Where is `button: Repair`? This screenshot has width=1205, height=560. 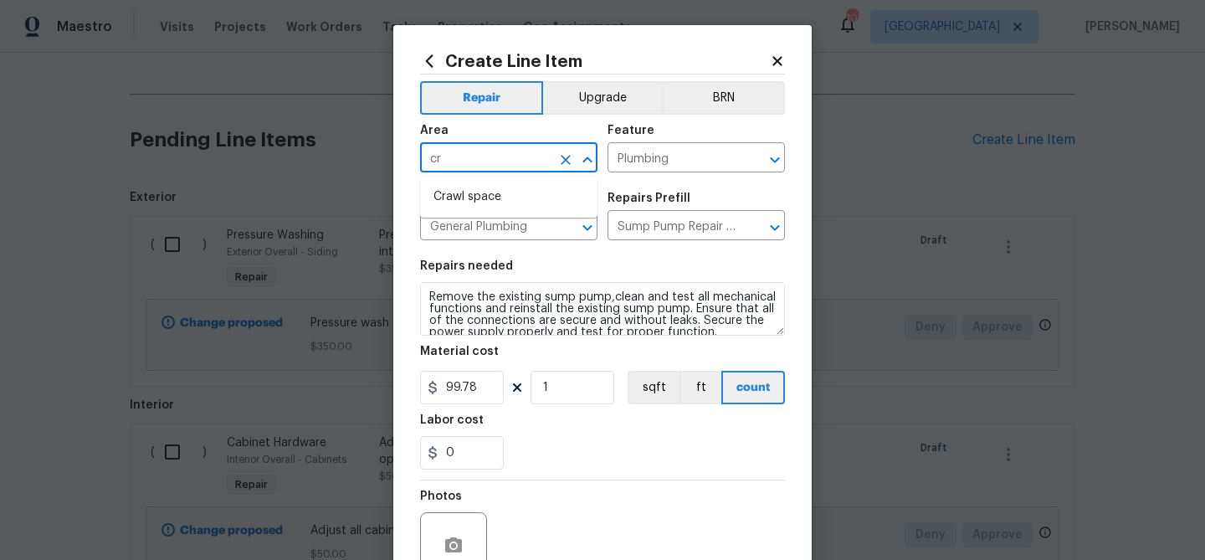 button: Repair is located at coordinates (481, 98).